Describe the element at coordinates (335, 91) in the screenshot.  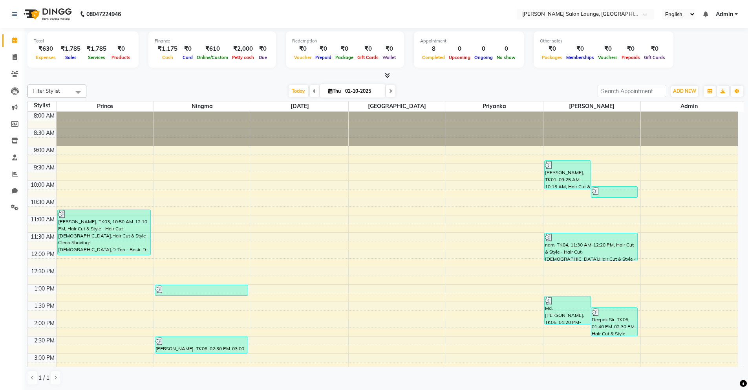
I see `span: Thu` at that location.